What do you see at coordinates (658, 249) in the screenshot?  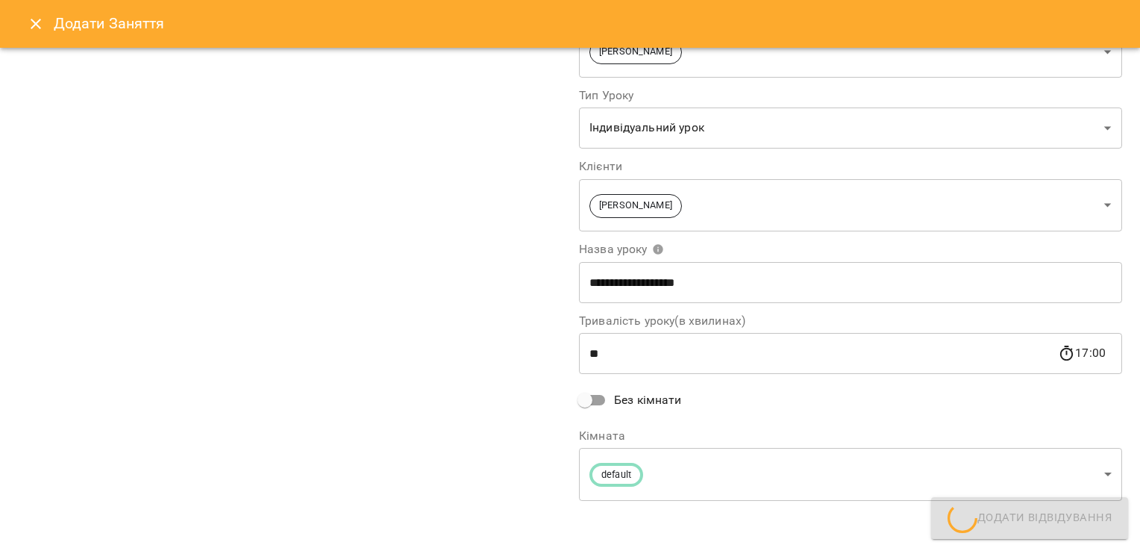 I see `svg: Вкажіть назву уроку або виберіть клієнтів` at bounding box center [658, 249].